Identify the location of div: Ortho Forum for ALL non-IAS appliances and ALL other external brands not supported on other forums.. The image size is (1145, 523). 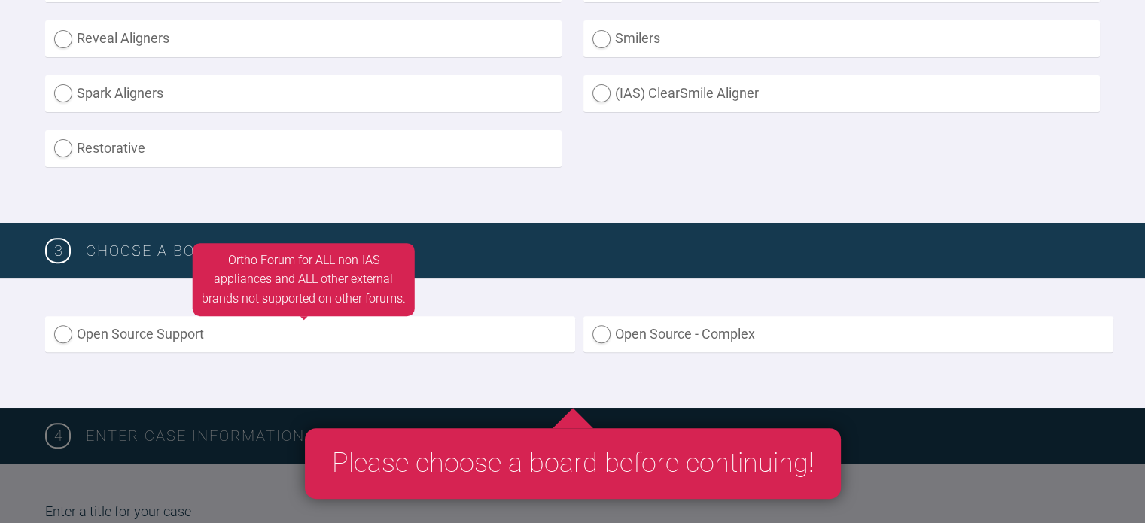
(304, 279).